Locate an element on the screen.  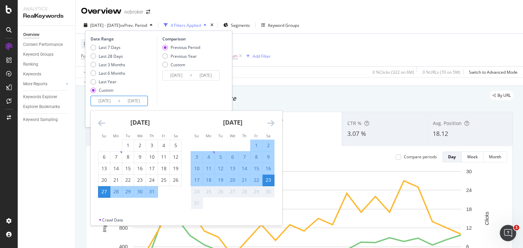
div: Overview is located at coordinates (101, 11).